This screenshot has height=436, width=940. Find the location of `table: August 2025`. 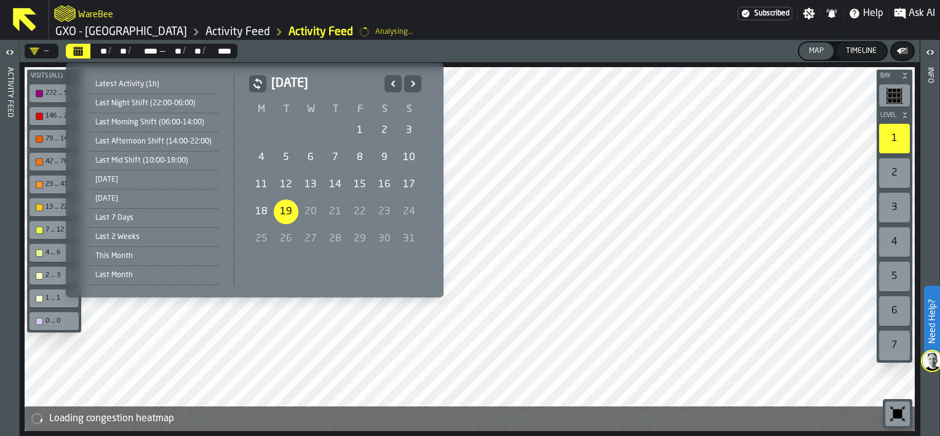

table: August 2025 is located at coordinates (335, 177).